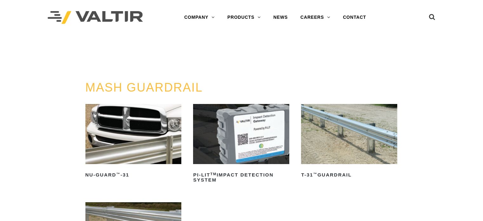 Image resolution: width=483 pixels, height=221 pixels. What do you see at coordinates (133, 142) in the screenshot?
I see `a: NU-GUARD™-31` at bounding box center [133, 142].